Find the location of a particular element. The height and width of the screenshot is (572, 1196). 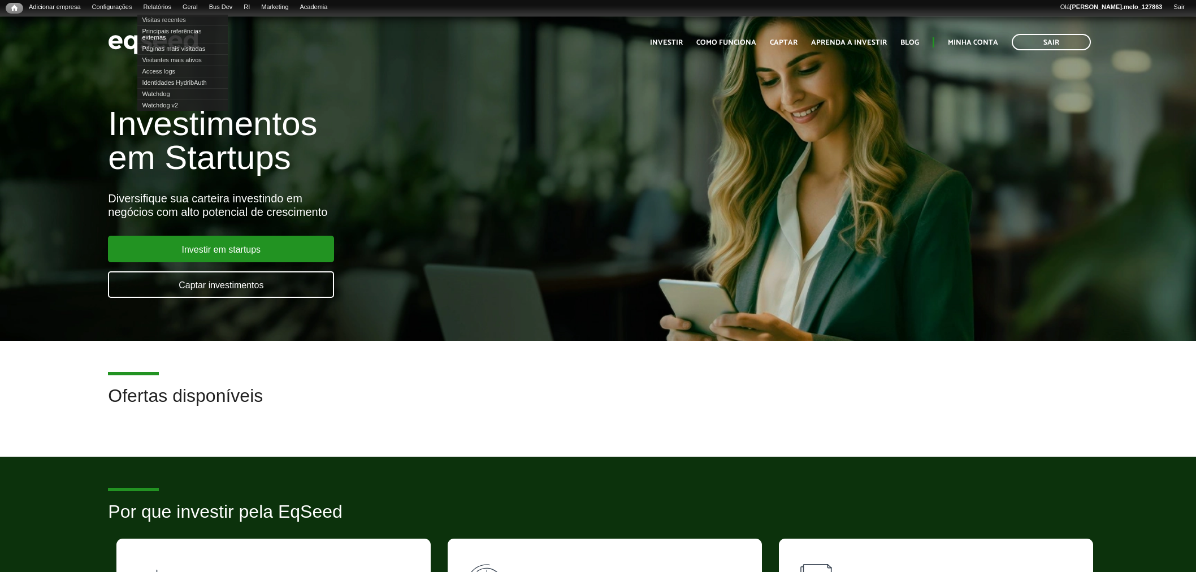

img: EqSeed is located at coordinates (153, 42).